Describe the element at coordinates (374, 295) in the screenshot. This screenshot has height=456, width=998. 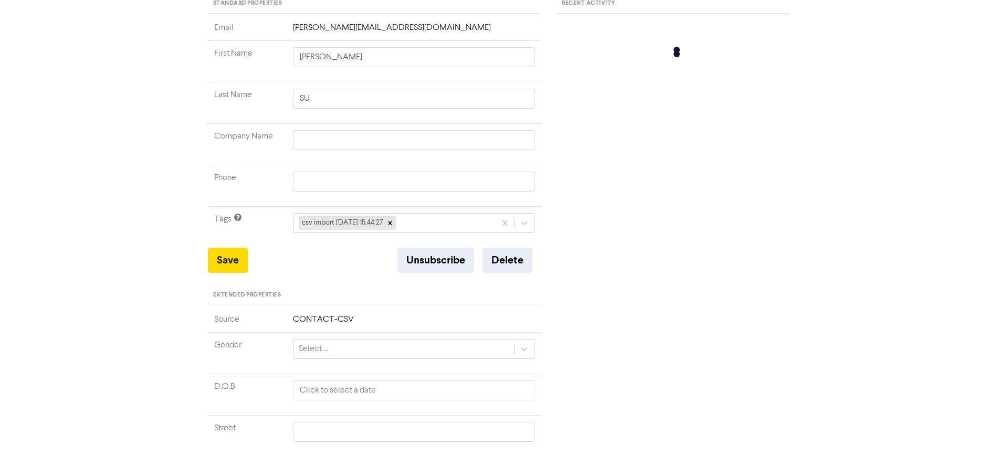
I see `div: Extended Properties` at that location.